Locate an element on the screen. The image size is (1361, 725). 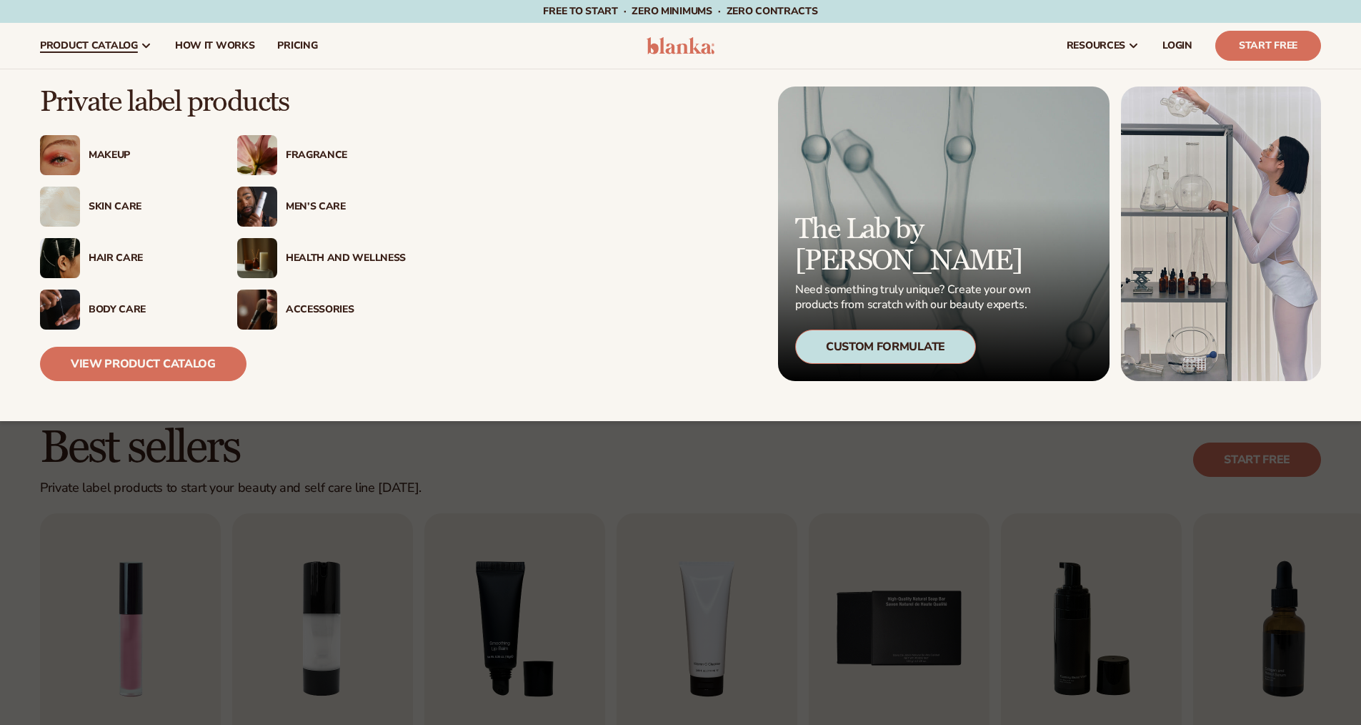
a: logo is located at coordinates (680, 46).